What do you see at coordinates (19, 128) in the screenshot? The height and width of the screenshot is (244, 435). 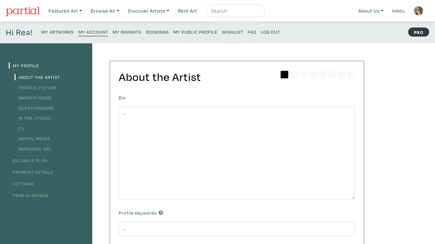 I see `a: CV` at bounding box center [19, 128].